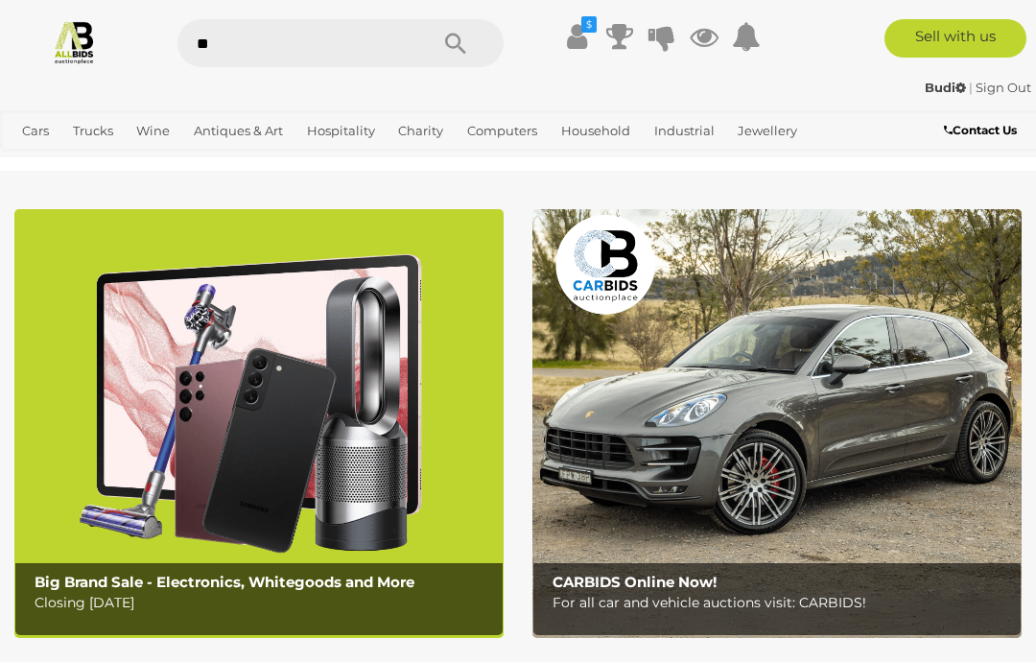 The width and height of the screenshot is (1036, 662). Describe the element at coordinates (777, 423) in the screenshot. I see `a: CARBIDS Online Now! CARBIDS Online Now! For all car and vehicle auctions visit: CARBIDS!` at that location.